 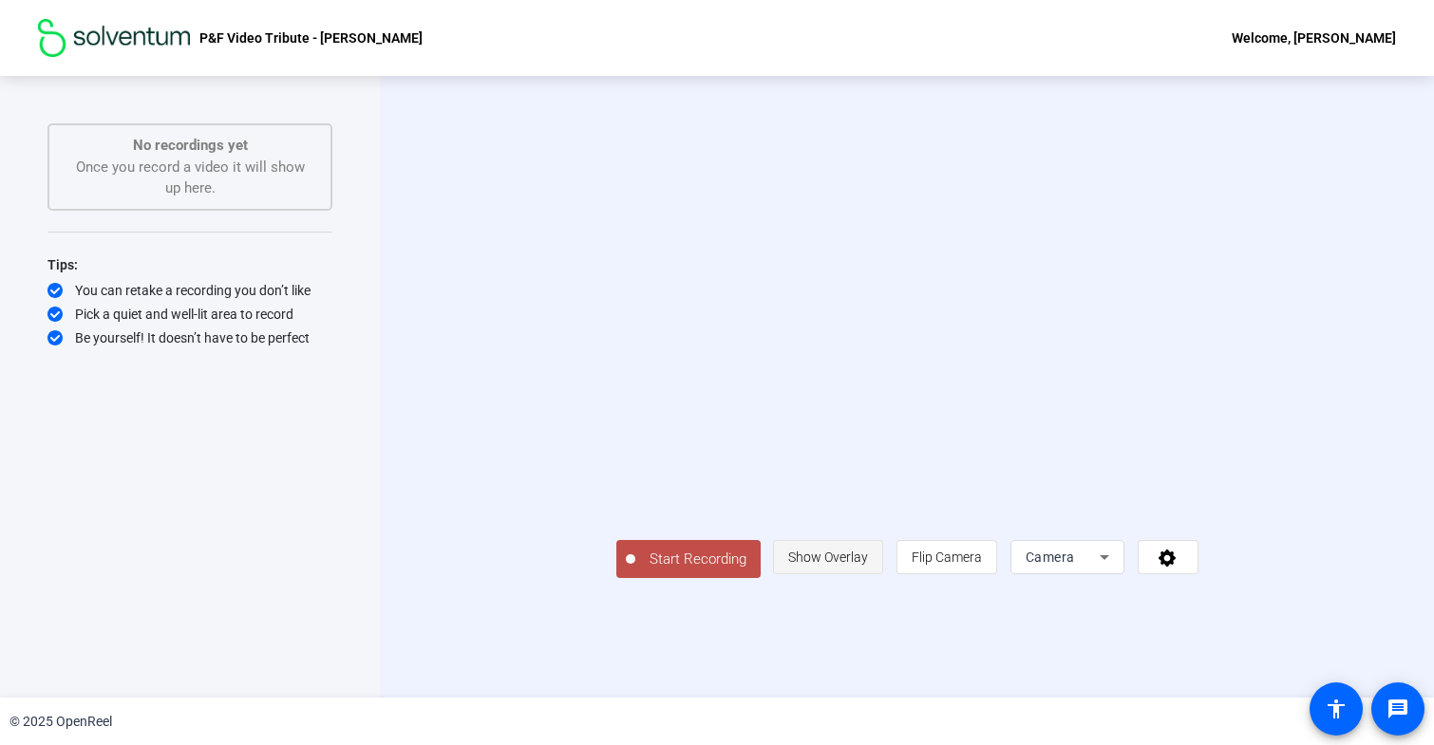 I want to click on div: Pick a quiet and well-lit area to record, so click(x=190, y=314).